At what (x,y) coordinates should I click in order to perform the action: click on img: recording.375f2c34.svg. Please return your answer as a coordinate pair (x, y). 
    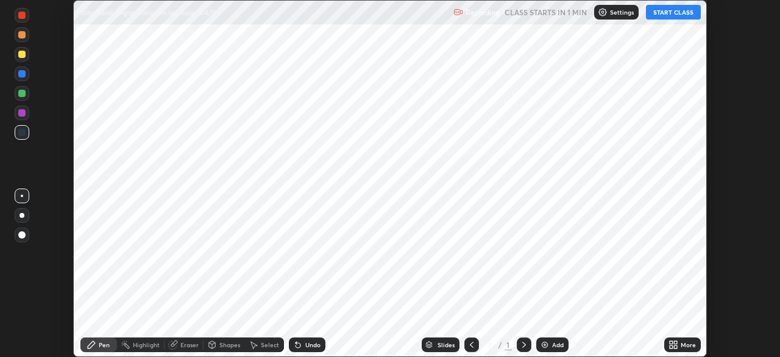
    Looking at the image, I should click on (458, 12).